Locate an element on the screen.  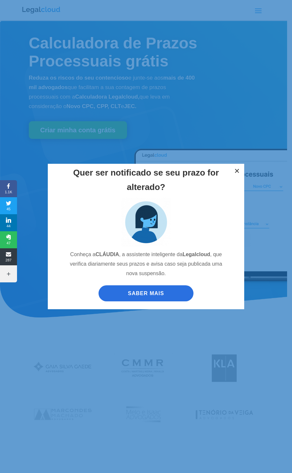
strong: CLÁUDIA is located at coordinates (107, 254).